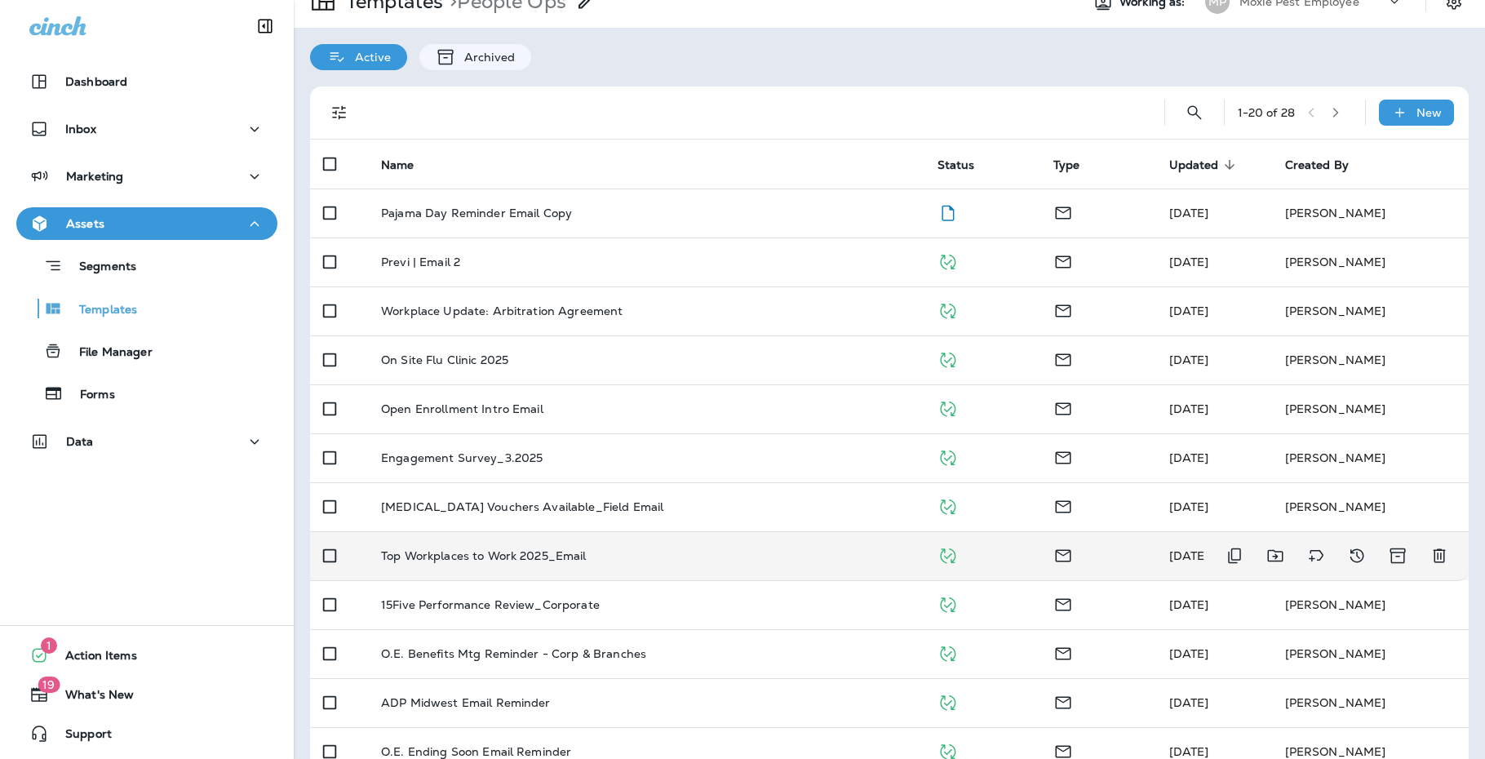 This screenshot has height=759, width=1485. I want to click on span: Action Items, so click(93, 658).